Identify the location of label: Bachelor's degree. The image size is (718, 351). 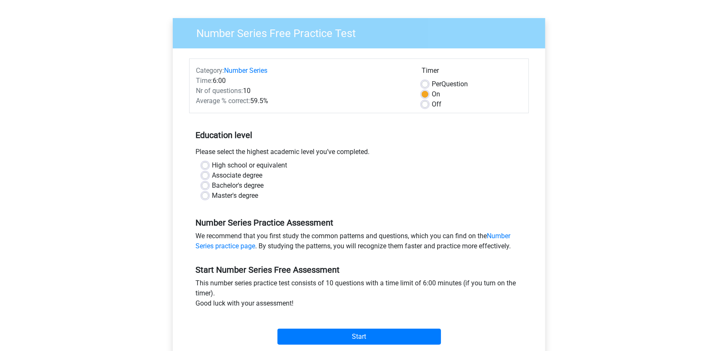
(238, 185).